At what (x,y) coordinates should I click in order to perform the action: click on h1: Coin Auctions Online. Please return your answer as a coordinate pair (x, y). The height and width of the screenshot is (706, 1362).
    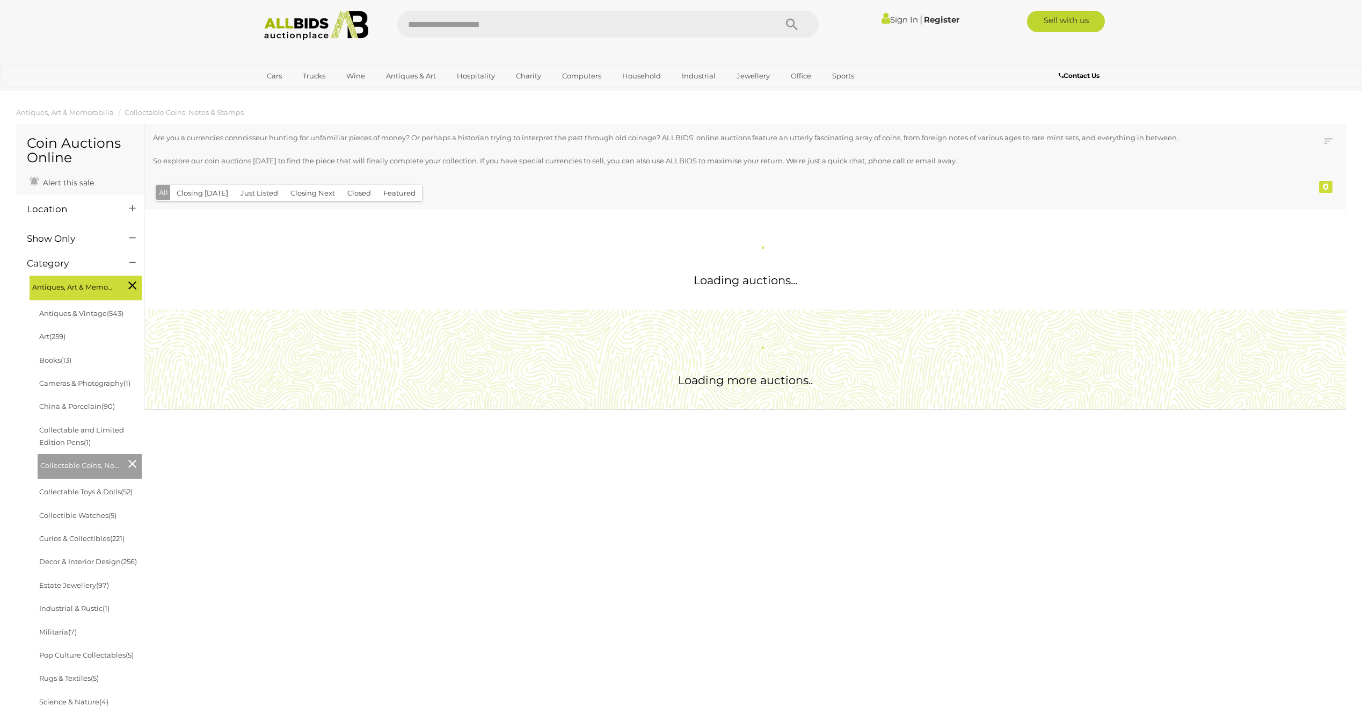
    Looking at the image, I should click on (80, 150).